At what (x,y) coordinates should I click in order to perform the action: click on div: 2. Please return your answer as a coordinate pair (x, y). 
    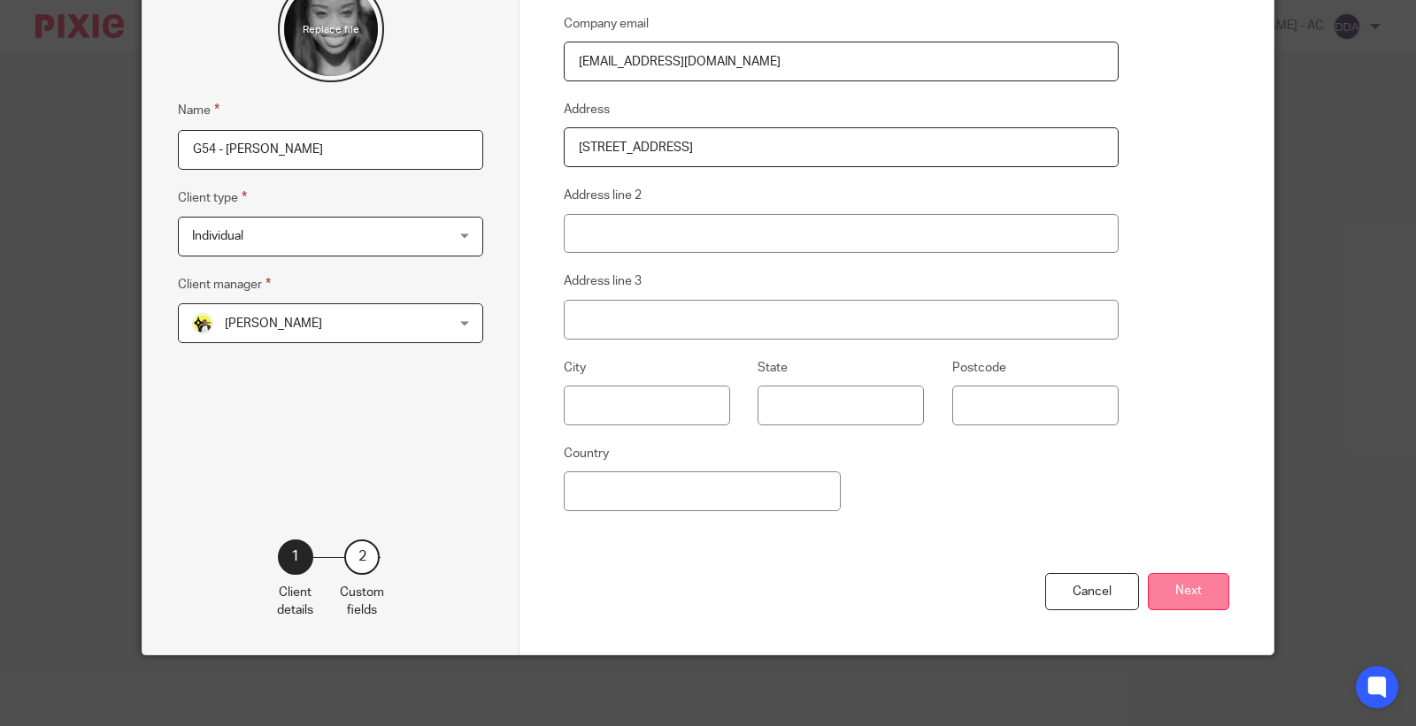
    Looking at the image, I should click on (362, 557).